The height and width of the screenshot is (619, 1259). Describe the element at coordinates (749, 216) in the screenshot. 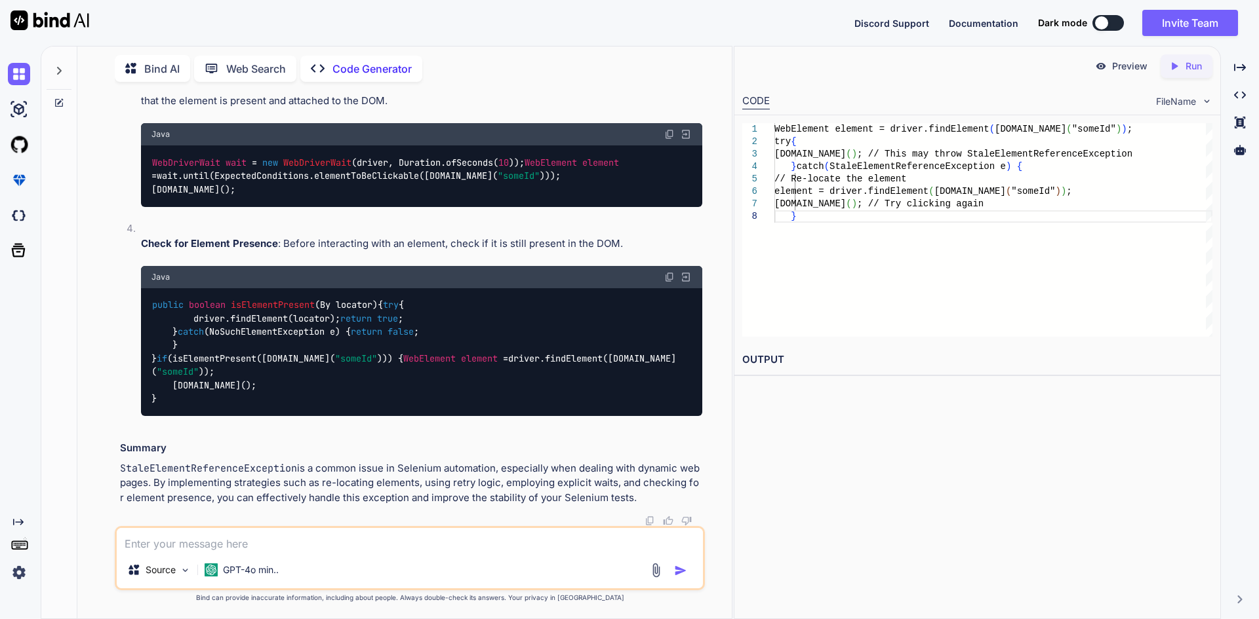

I see `div: 8` at that location.